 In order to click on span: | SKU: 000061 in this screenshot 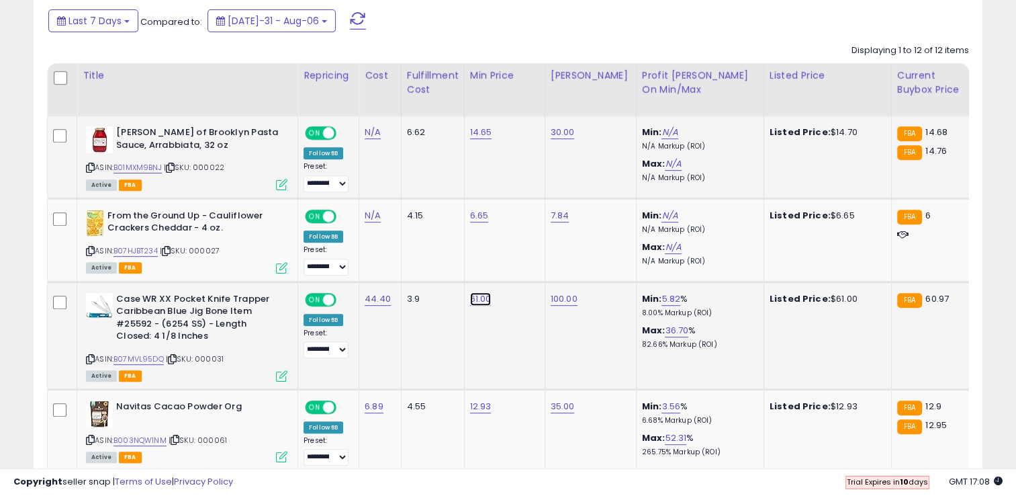, I will do `click(198, 440)`.